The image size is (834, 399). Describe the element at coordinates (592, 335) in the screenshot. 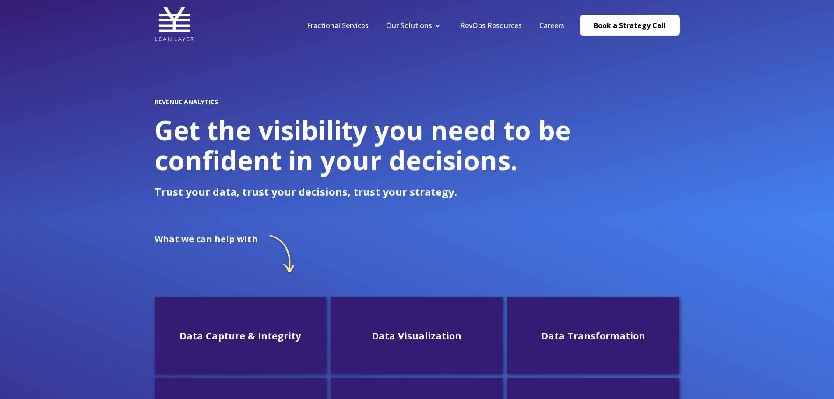

I see `h3: Data Transformation` at that location.